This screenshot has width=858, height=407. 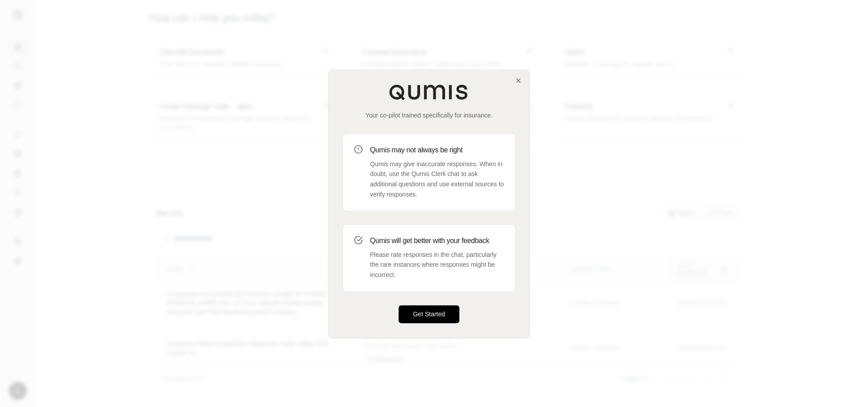 What do you see at coordinates (429, 314) in the screenshot?
I see `button: Get Started` at bounding box center [429, 314].